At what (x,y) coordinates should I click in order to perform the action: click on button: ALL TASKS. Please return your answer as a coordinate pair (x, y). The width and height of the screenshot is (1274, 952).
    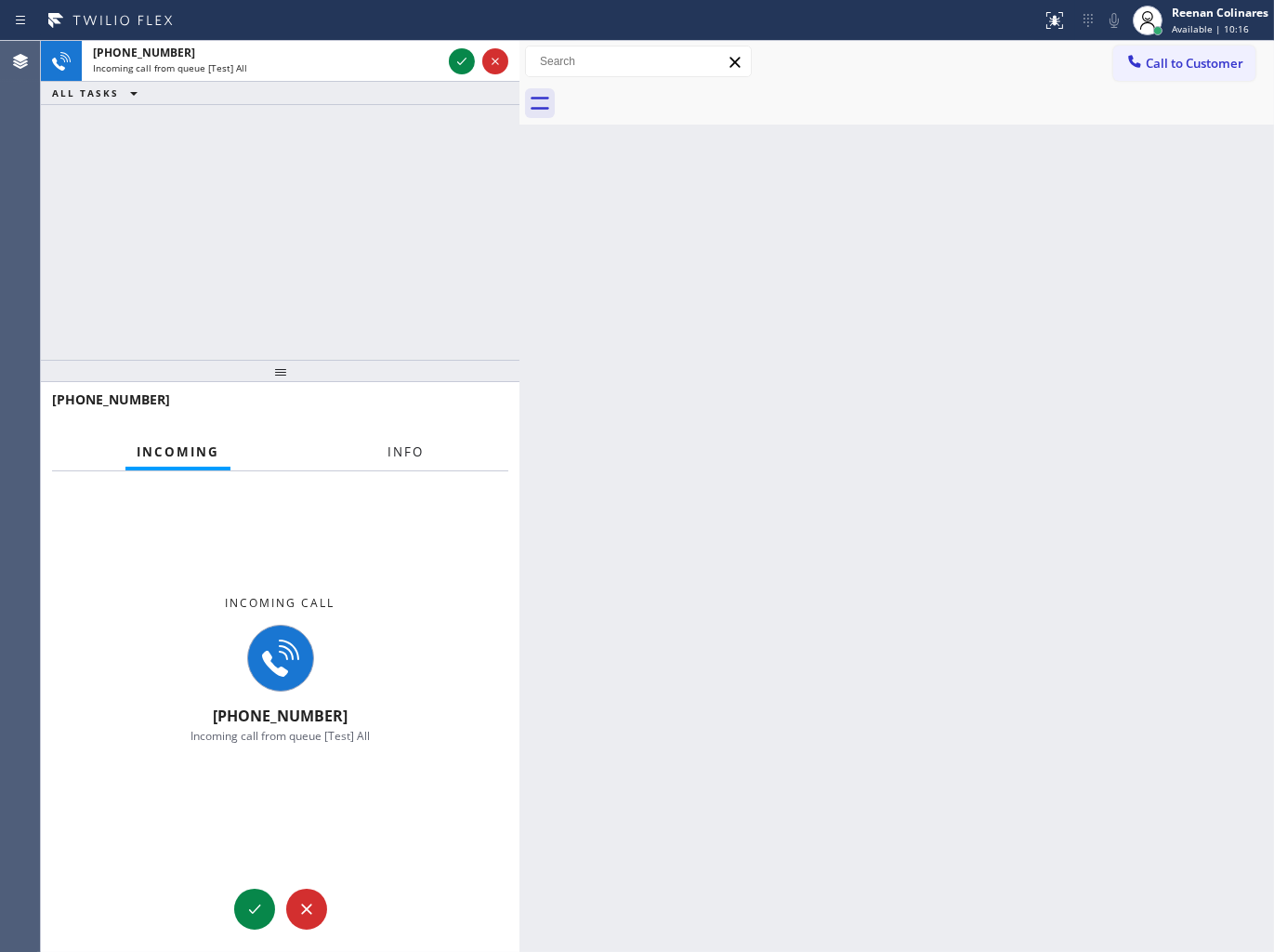
    Looking at the image, I should click on (99, 93).